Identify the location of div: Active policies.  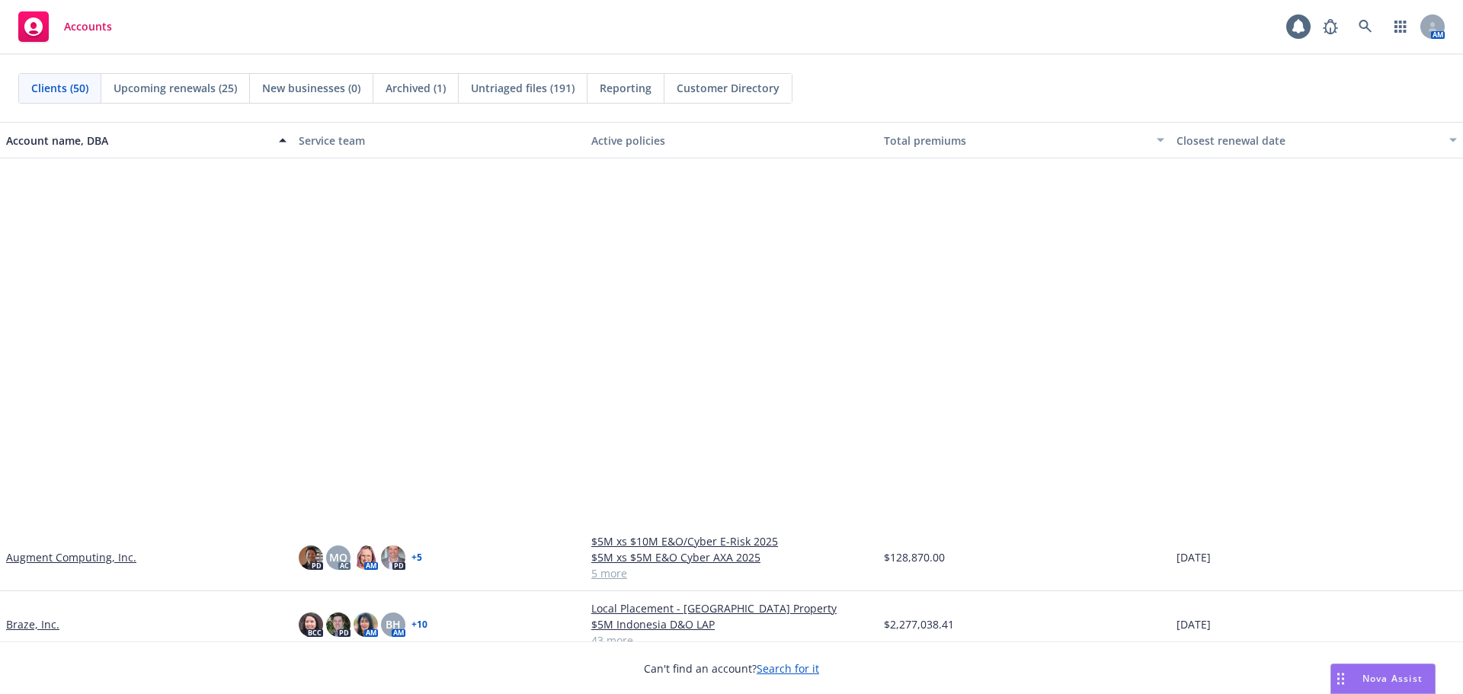
(731, 140).